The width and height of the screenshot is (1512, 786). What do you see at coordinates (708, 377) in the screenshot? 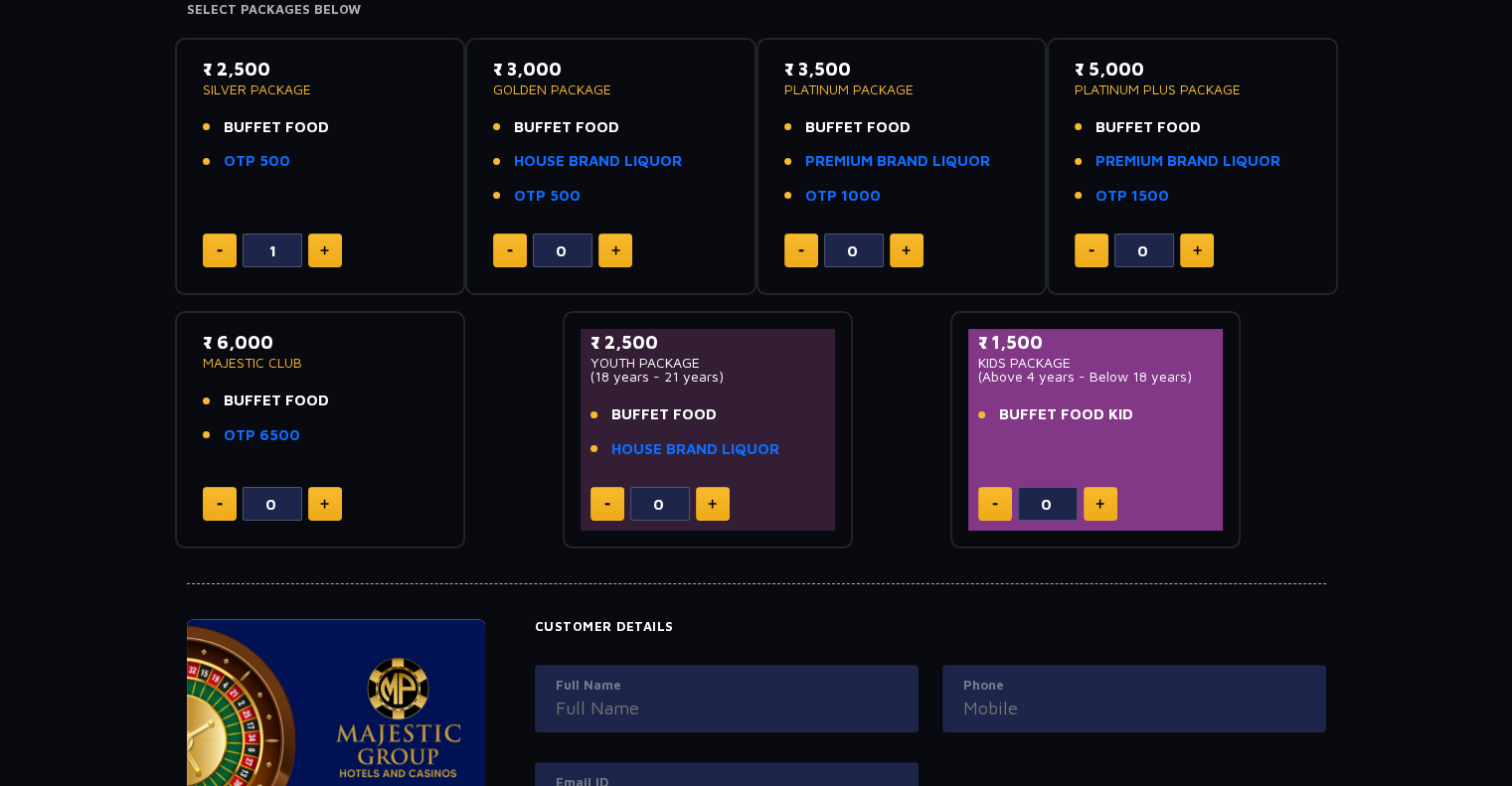
I see `p: (18 years - 21 years)` at bounding box center [708, 377].